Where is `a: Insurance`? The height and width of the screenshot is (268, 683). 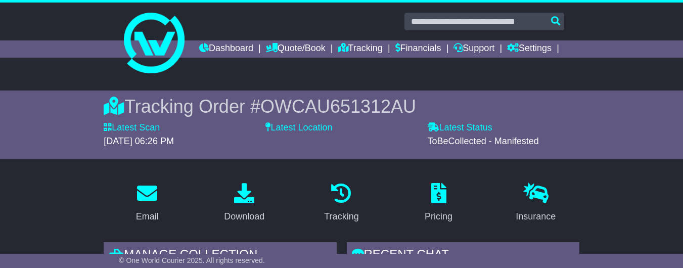 a: Insurance is located at coordinates (535, 203).